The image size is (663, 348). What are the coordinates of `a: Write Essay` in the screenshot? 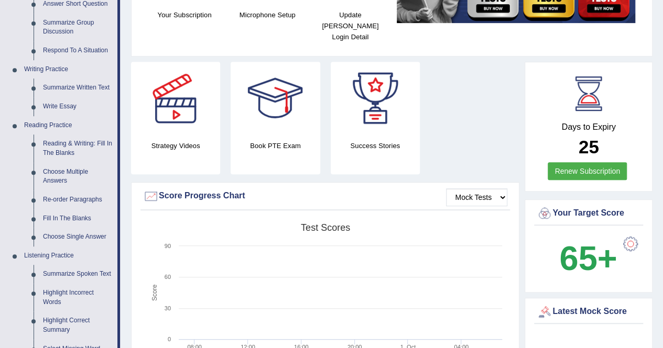 It's located at (78, 107).